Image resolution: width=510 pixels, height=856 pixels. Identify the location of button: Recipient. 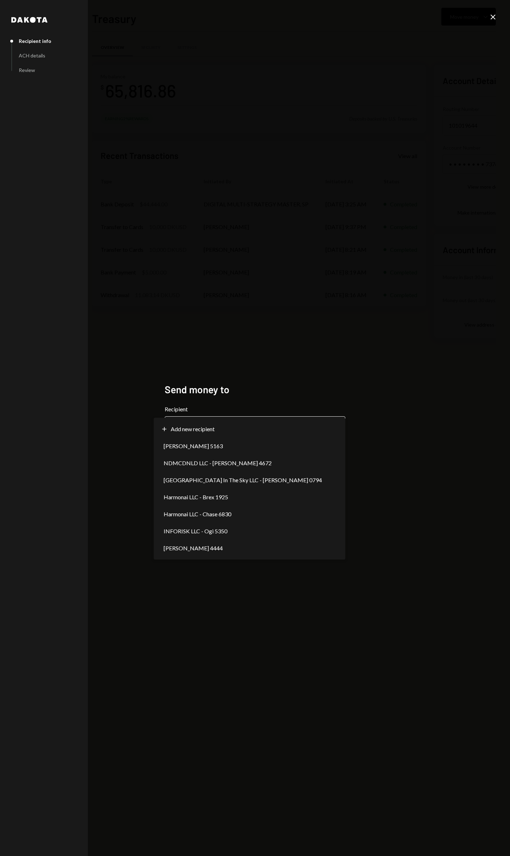
(255, 426).